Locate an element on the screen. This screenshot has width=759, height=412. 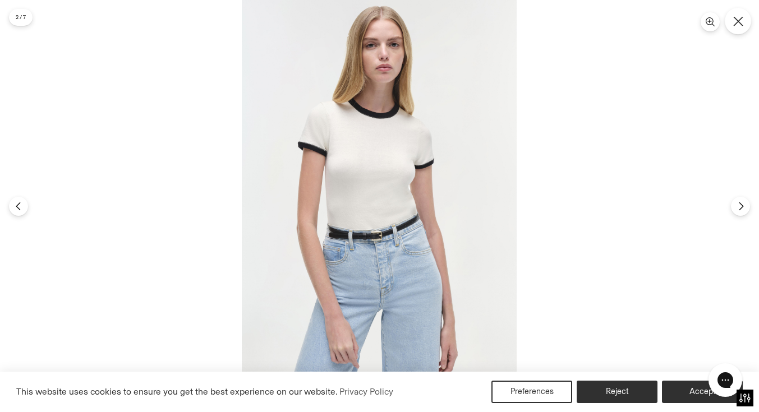
span: This website uses cookies to ensure you get the best experience on our website. is located at coordinates (177, 392).